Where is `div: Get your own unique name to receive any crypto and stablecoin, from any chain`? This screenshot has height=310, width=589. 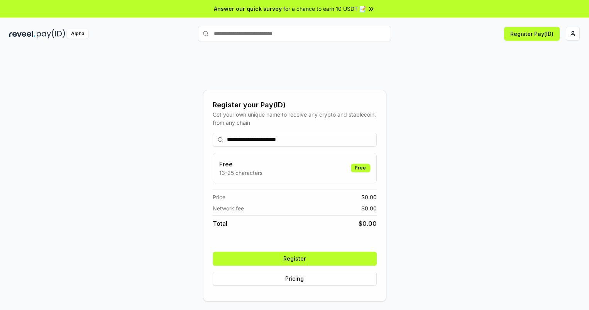 div: Get your own unique name to receive any crypto and stablecoin, from any chain is located at coordinates (294, 118).